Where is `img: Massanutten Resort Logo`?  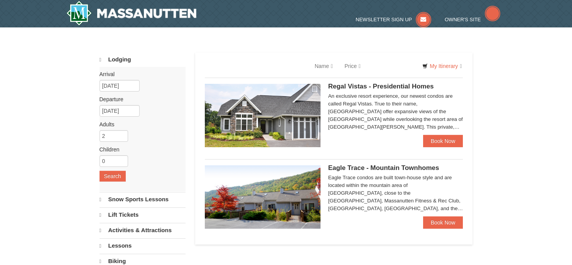
img: Massanutten Resort Logo is located at coordinates (132, 13).